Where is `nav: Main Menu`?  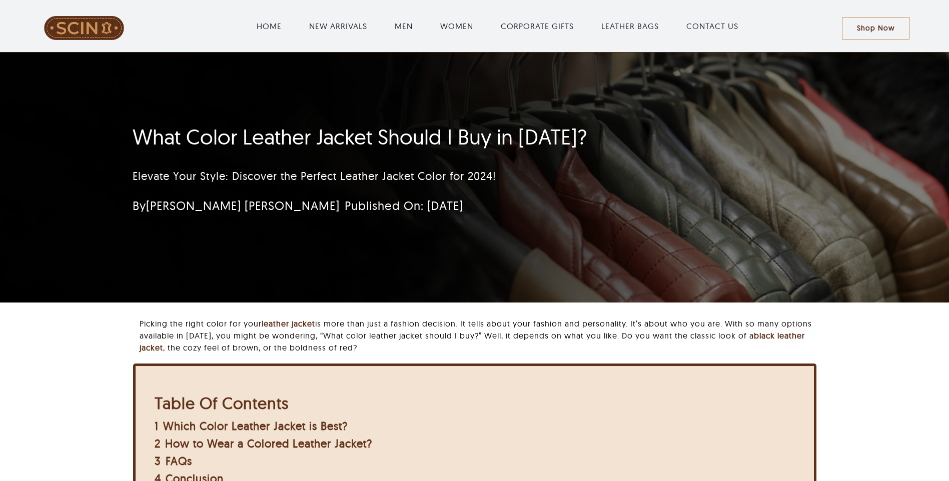 nav: Main Menu is located at coordinates (498, 26).